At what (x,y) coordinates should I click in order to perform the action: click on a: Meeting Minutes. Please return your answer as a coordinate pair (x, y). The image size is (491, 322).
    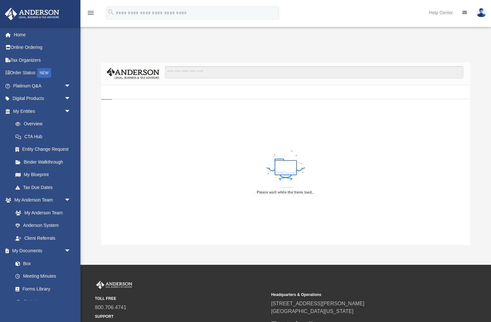
    Looking at the image, I should click on (43, 277).